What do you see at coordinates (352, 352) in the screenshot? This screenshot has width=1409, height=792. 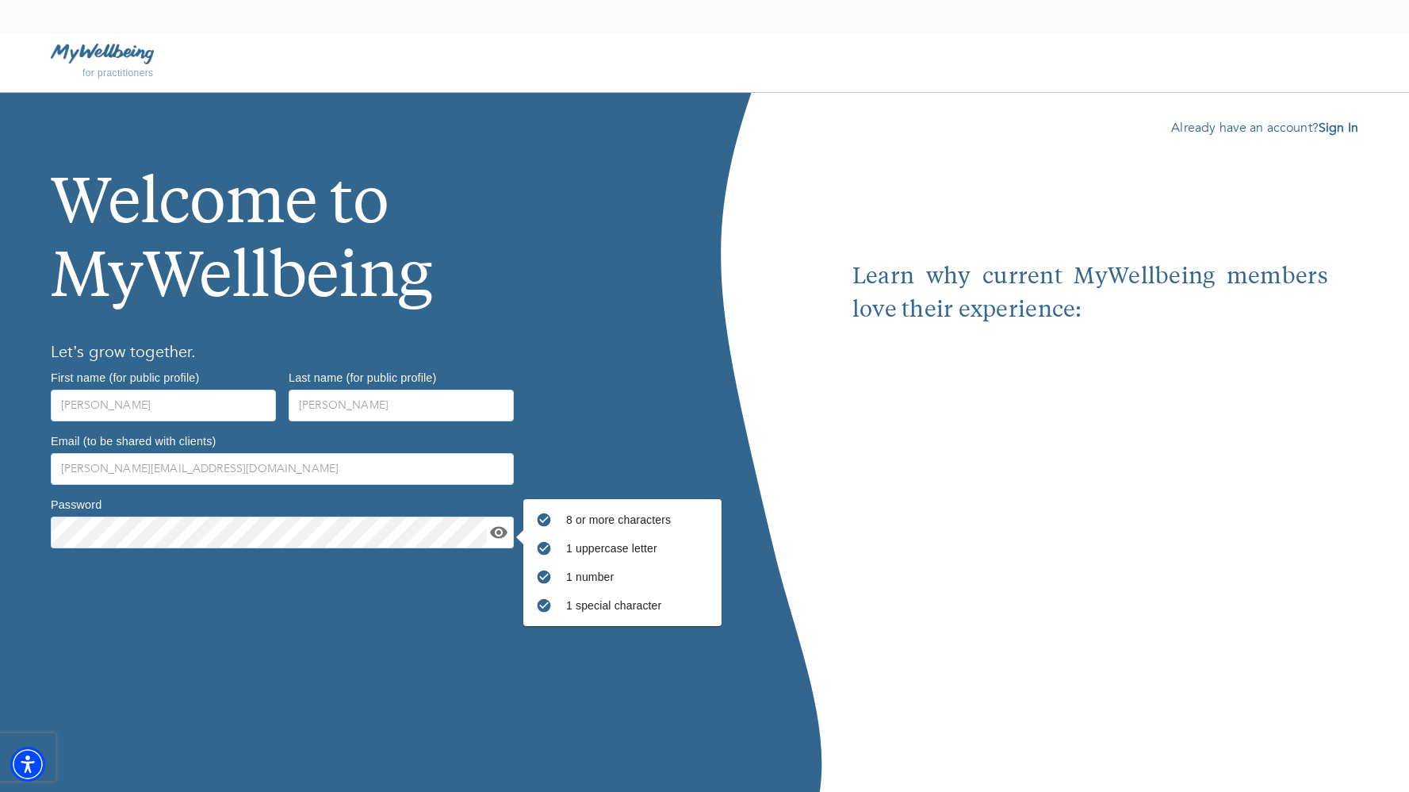 I see `h6: Let’s grow together.` at bounding box center [352, 352].